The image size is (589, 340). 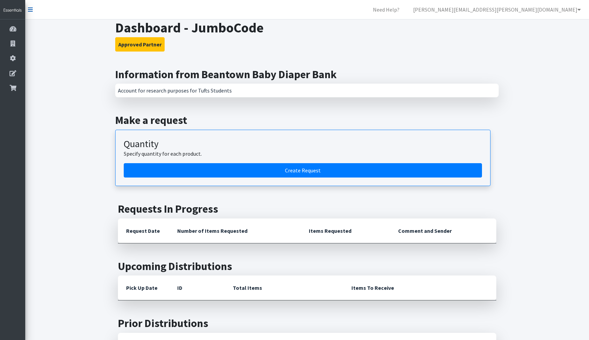 I want to click on a: Need Help?, so click(x=386, y=10).